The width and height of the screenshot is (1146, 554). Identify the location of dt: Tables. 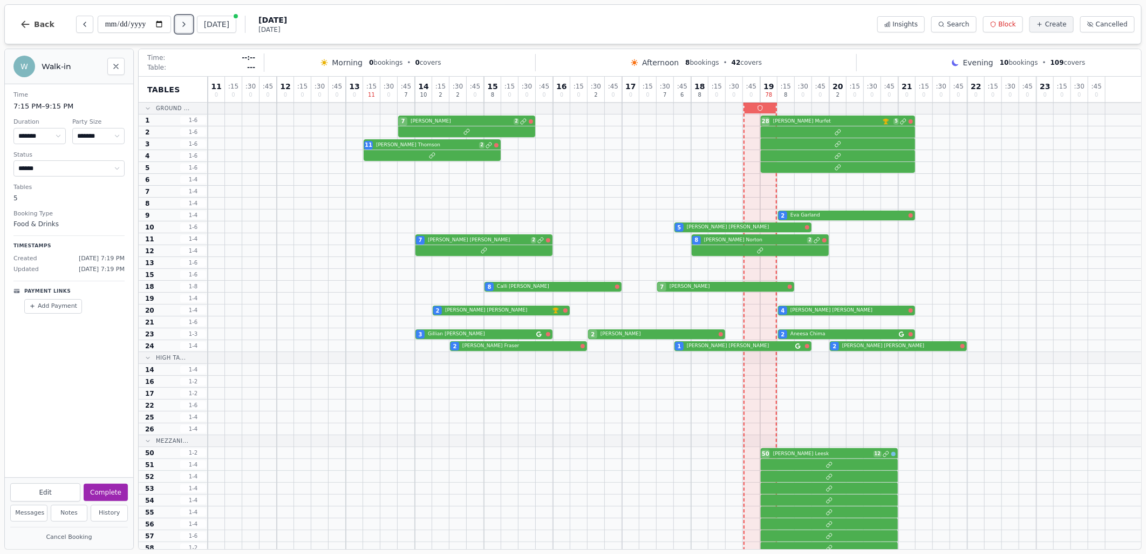
(69, 187).